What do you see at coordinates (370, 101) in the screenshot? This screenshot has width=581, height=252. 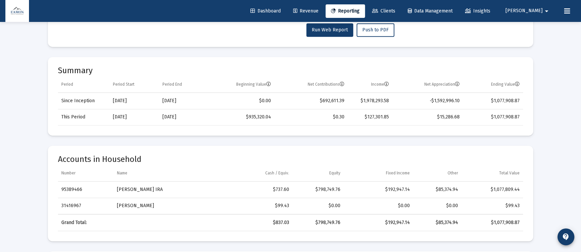 I see `td: $1,978,293.58` at bounding box center [370, 101].